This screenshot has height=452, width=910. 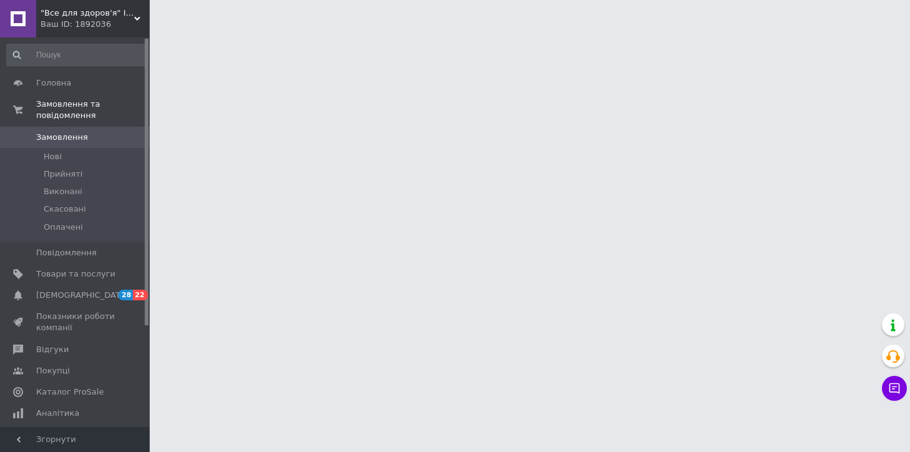 What do you see at coordinates (87, 13) in the screenshot?
I see `span: "Все для здоров'я" Інтернет-магазин` at bounding box center [87, 13].